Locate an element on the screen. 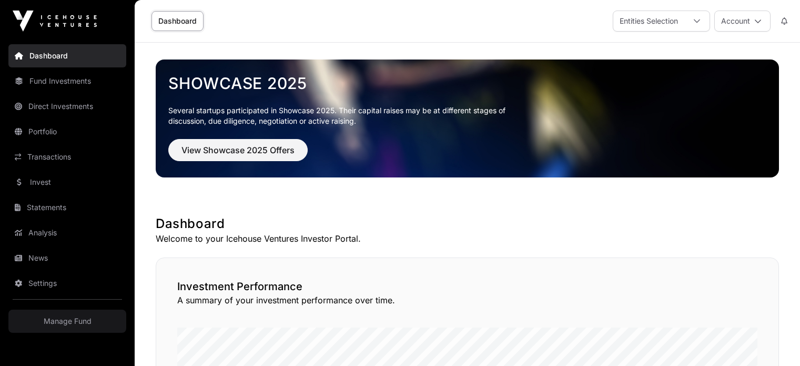  a: Fund Investments is located at coordinates (67, 81).